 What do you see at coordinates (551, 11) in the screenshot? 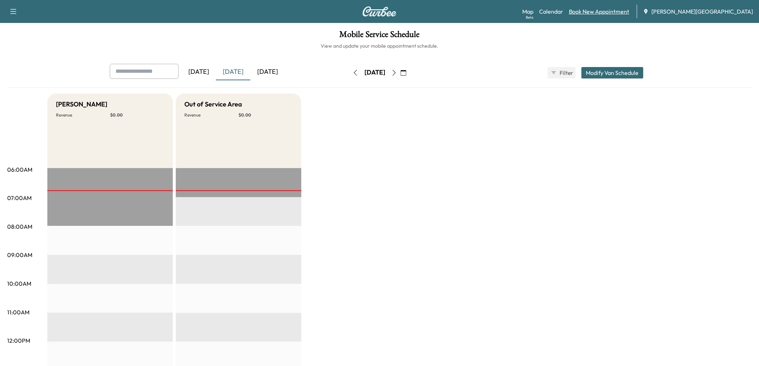
I see `a: Calendar` at bounding box center [551, 11].